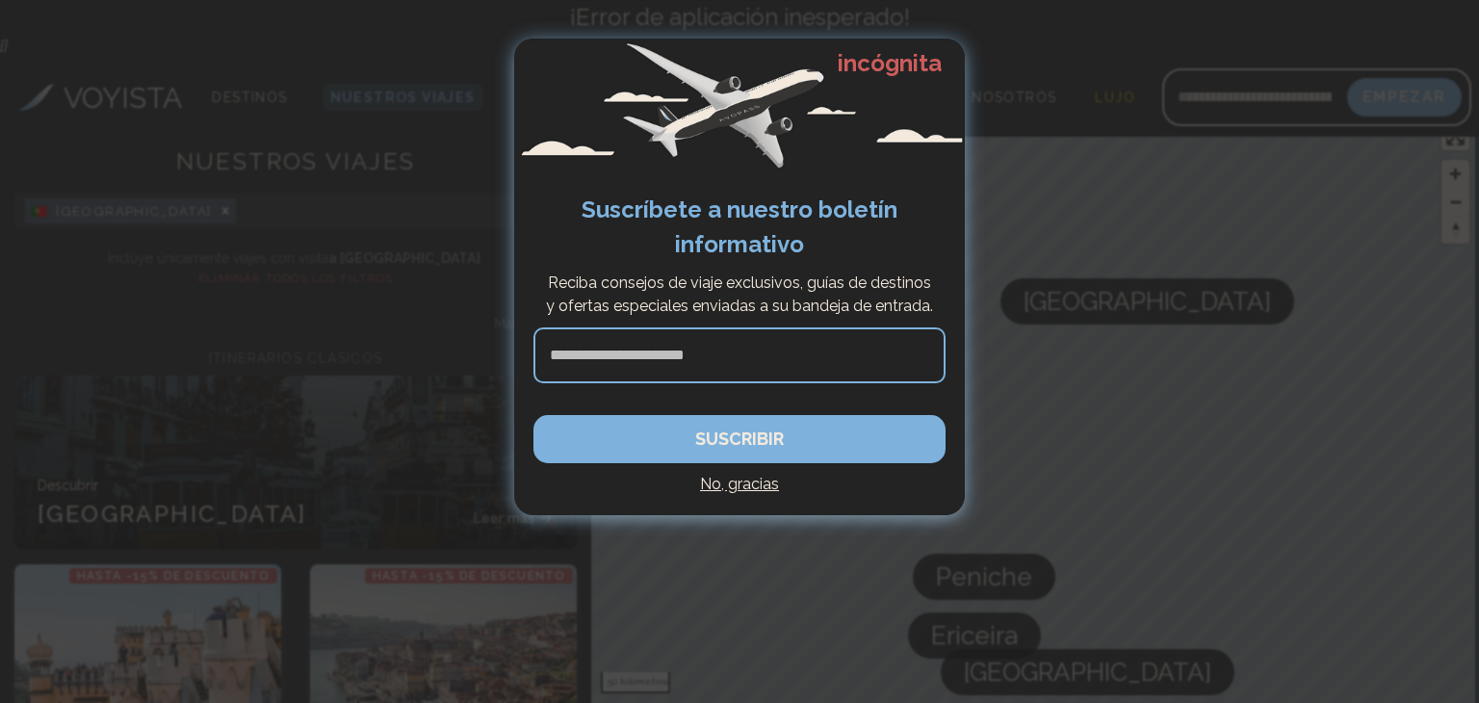 This screenshot has width=1479, height=703. I want to click on img: Avión Avopass volando, so click(739, 106).